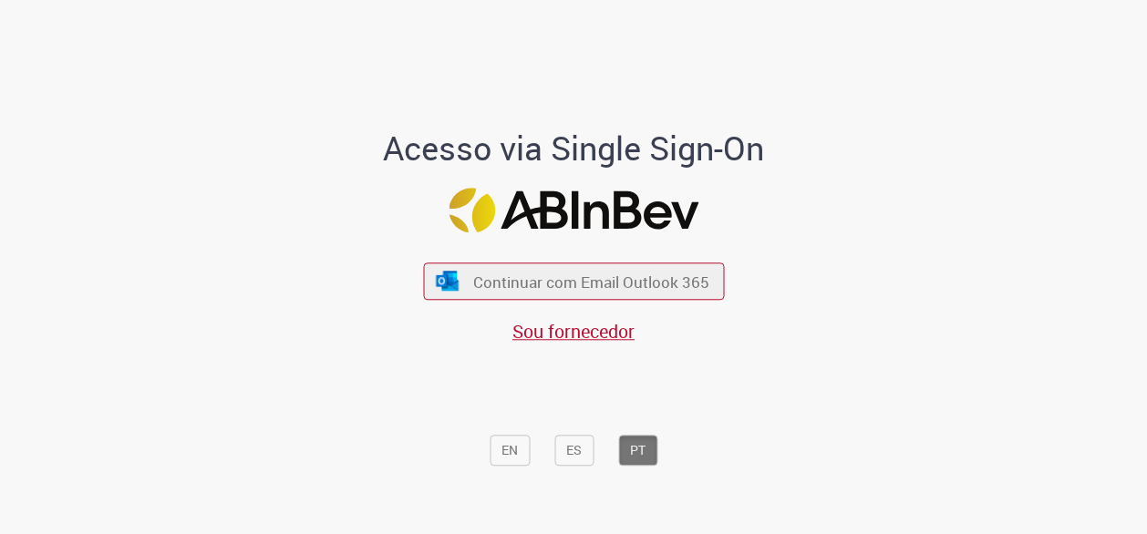 This screenshot has width=1147, height=534. I want to click on img: Logo ABInBev, so click(573, 211).